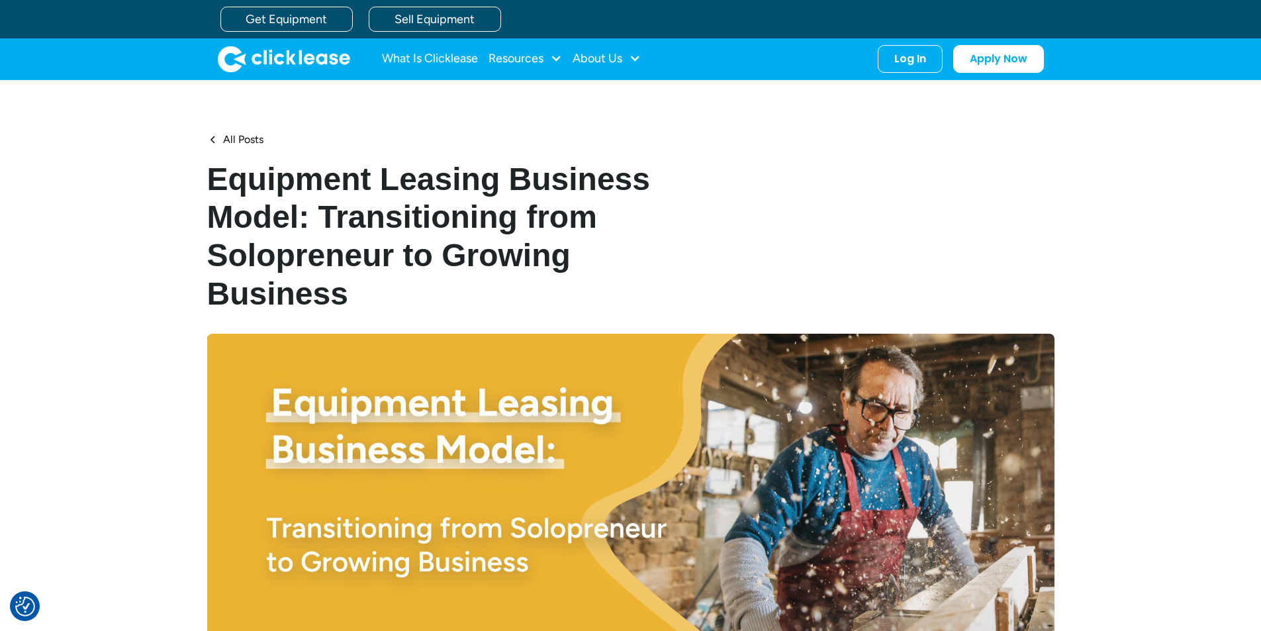 Image resolution: width=1261 pixels, height=631 pixels. I want to click on a: Apply Now, so click(998, 59).